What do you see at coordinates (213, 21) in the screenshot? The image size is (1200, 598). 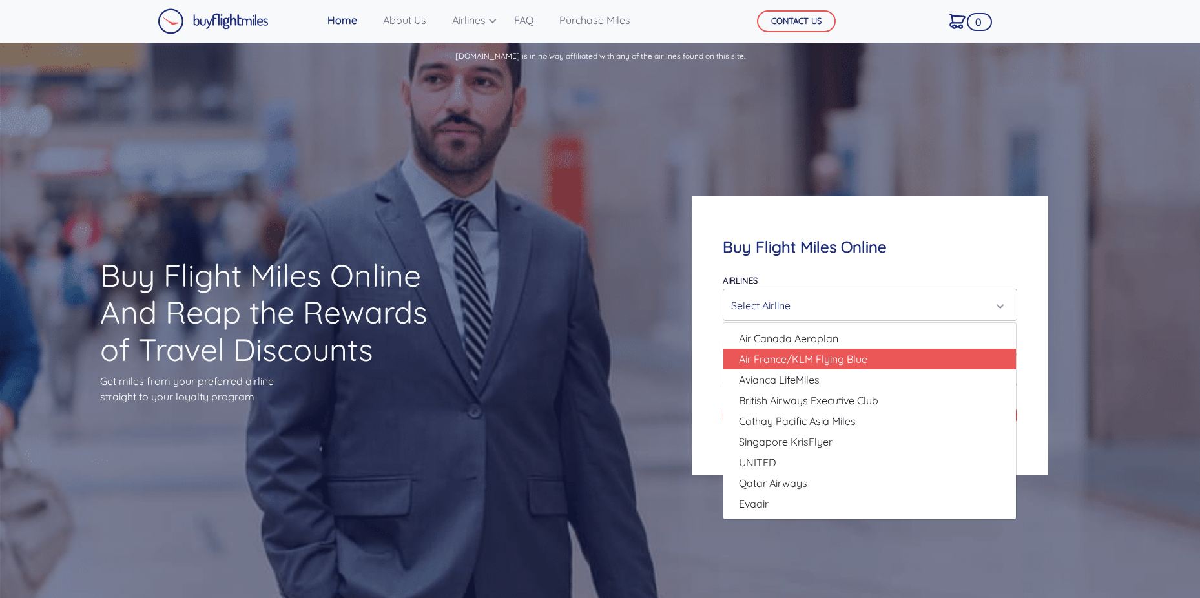 I see `img: Buy Flight Miles Logo` at bounding box center [213, 21].